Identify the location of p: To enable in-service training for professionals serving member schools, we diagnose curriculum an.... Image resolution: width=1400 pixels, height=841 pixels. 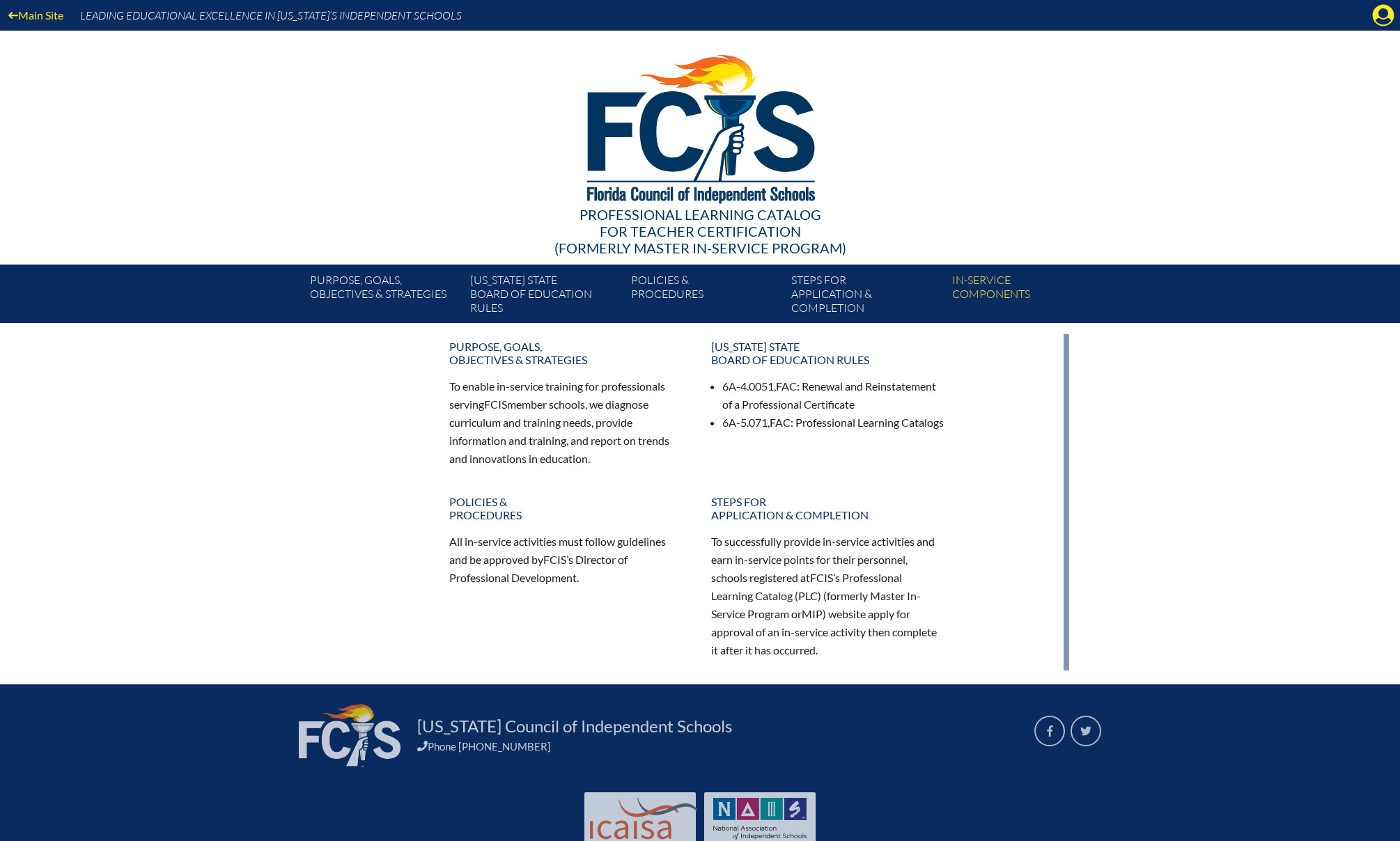
(566, 422).